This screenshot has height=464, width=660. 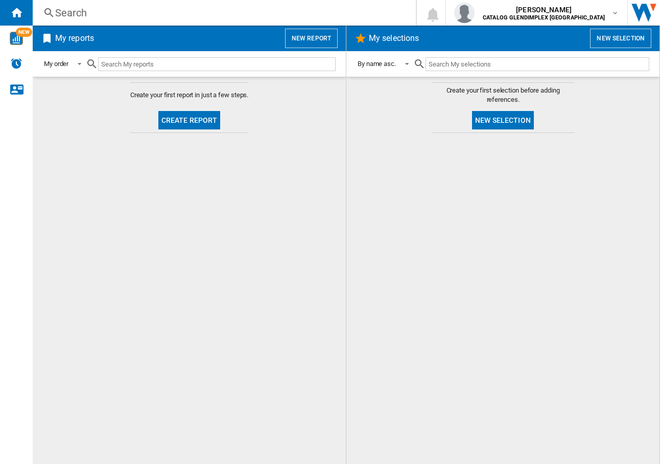 What do you see at coordinates (377, 63) in the screenshot?
I see `div: By name asc.` at bounding box center [377, 63].